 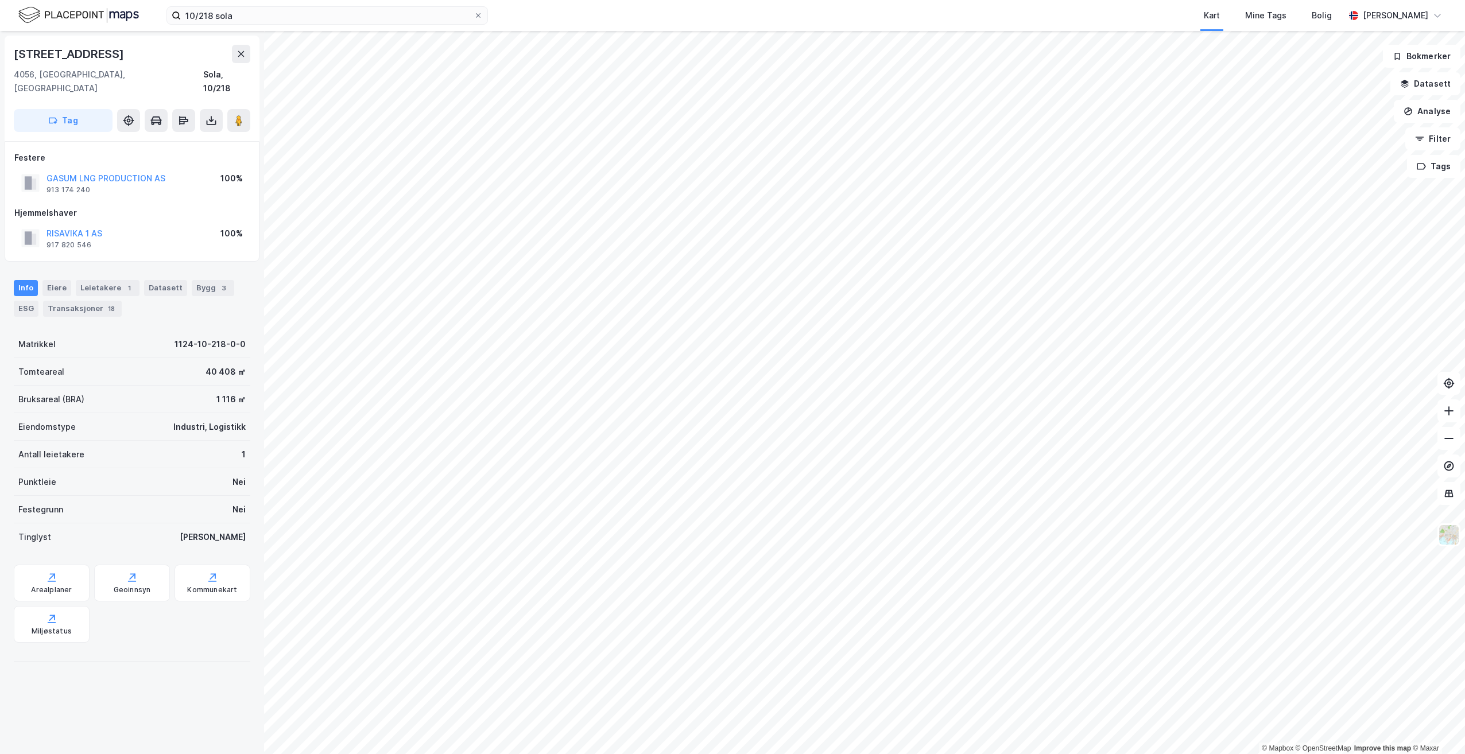 I want to click on a: OpenStreetMap, so click(x=1323, y=748).